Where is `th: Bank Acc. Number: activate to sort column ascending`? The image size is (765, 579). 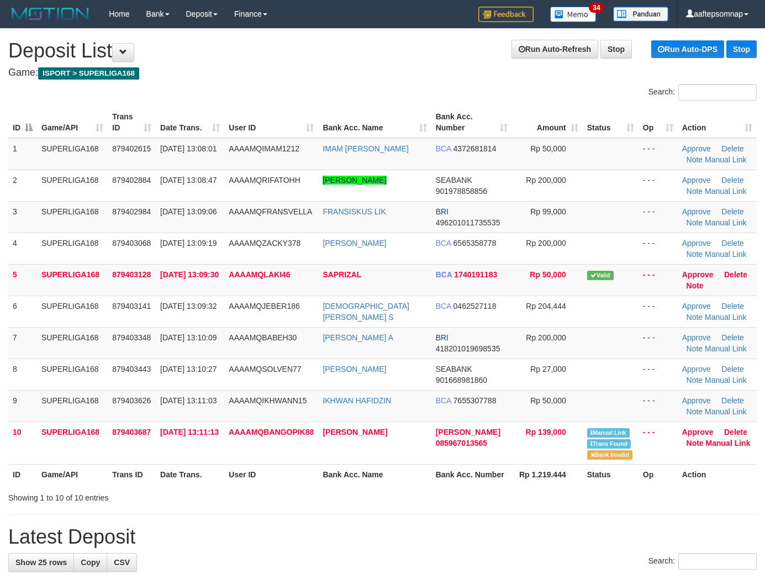
th: Bank Acc. Number: activate to sort column ascending is located at coordinates (471, 122).